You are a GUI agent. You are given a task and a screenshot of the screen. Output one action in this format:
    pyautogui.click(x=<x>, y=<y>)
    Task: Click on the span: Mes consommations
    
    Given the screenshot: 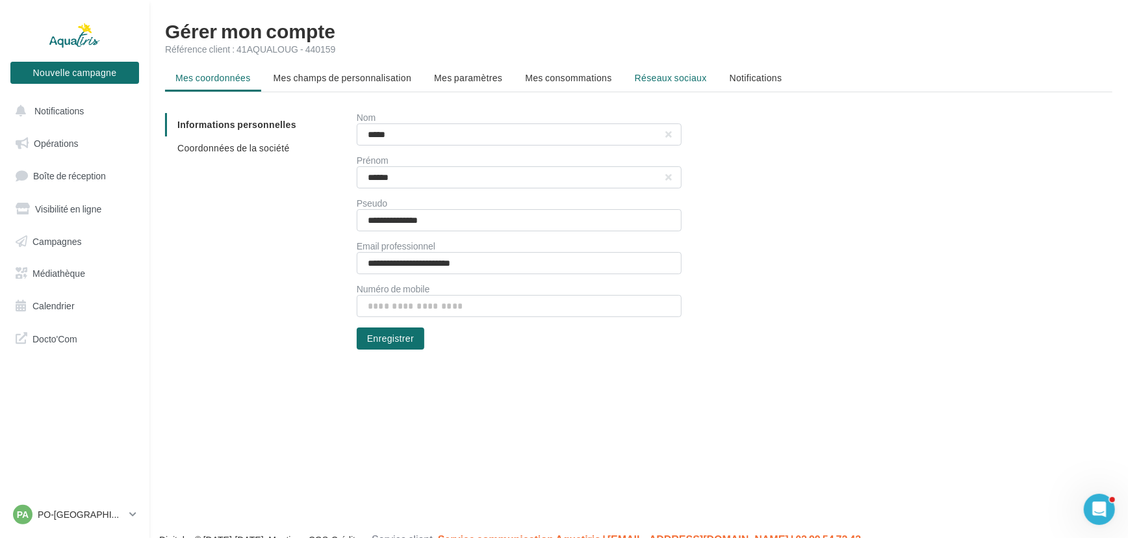 What is the action you would take?
    pyautogui.click(x=568, y=77)
    